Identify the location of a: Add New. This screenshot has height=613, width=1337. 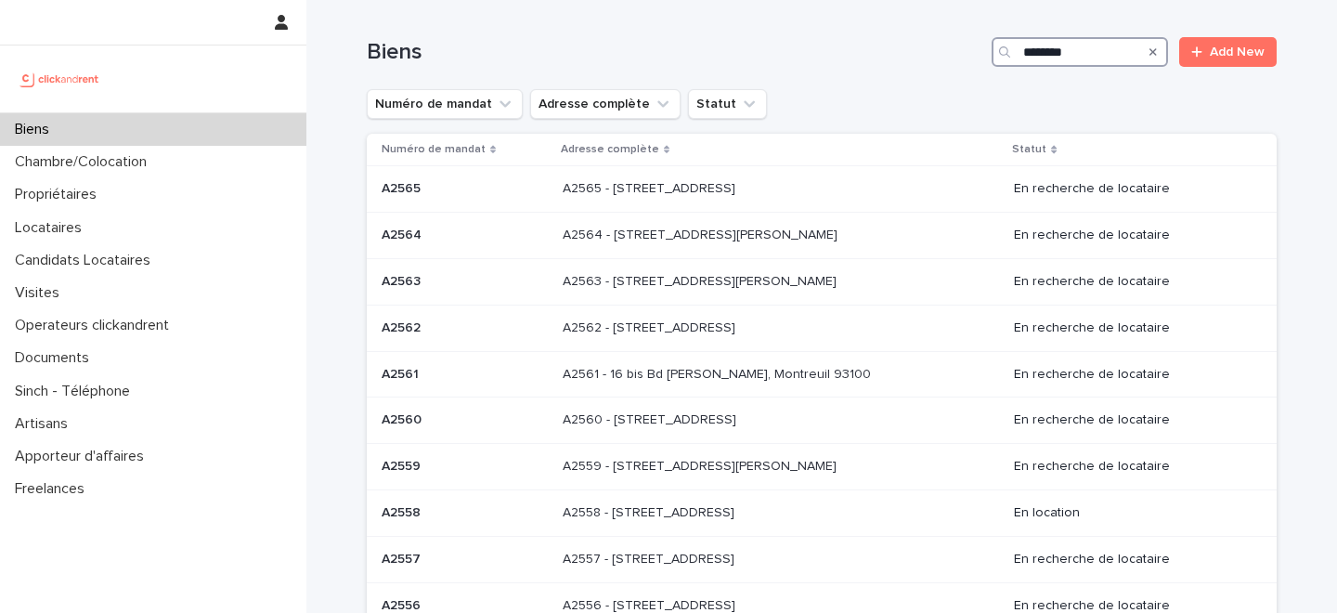
(1228, 52).